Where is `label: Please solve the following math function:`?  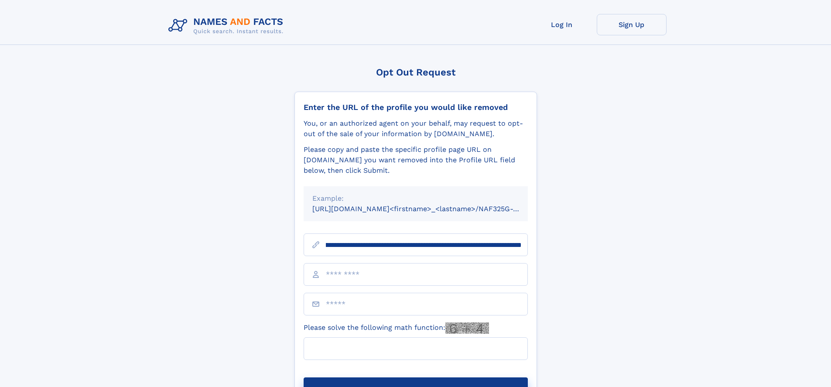 label: Please solve the following math function: is located at coordinates (396, 328).